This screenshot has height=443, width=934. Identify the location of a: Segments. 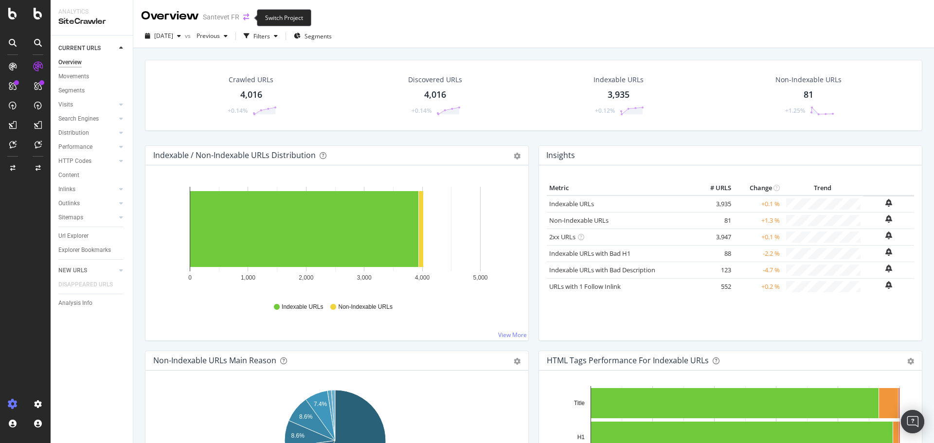
(67, 91).